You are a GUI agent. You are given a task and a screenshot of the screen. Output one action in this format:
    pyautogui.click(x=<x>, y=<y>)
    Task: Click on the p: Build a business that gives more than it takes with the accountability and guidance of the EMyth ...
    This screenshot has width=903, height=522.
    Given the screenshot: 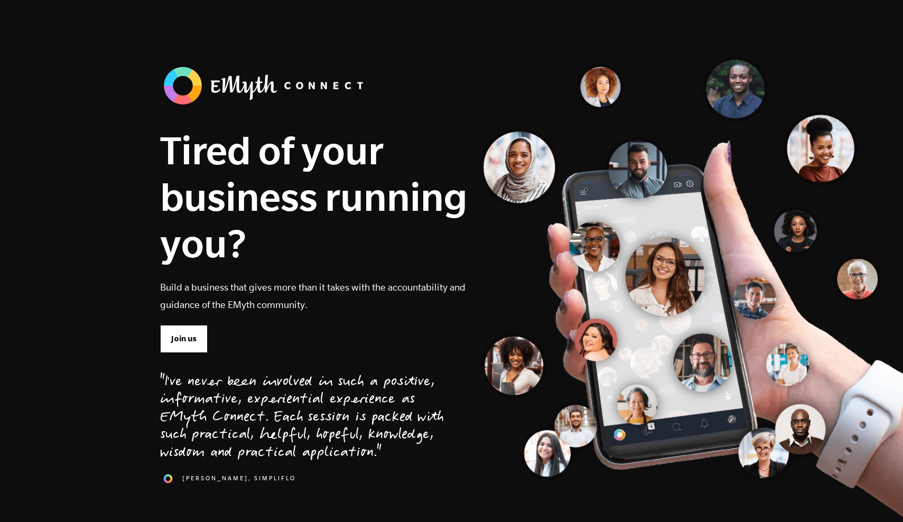 What is the action you would take?
    pyautogui.click(x=314, y=296)
    